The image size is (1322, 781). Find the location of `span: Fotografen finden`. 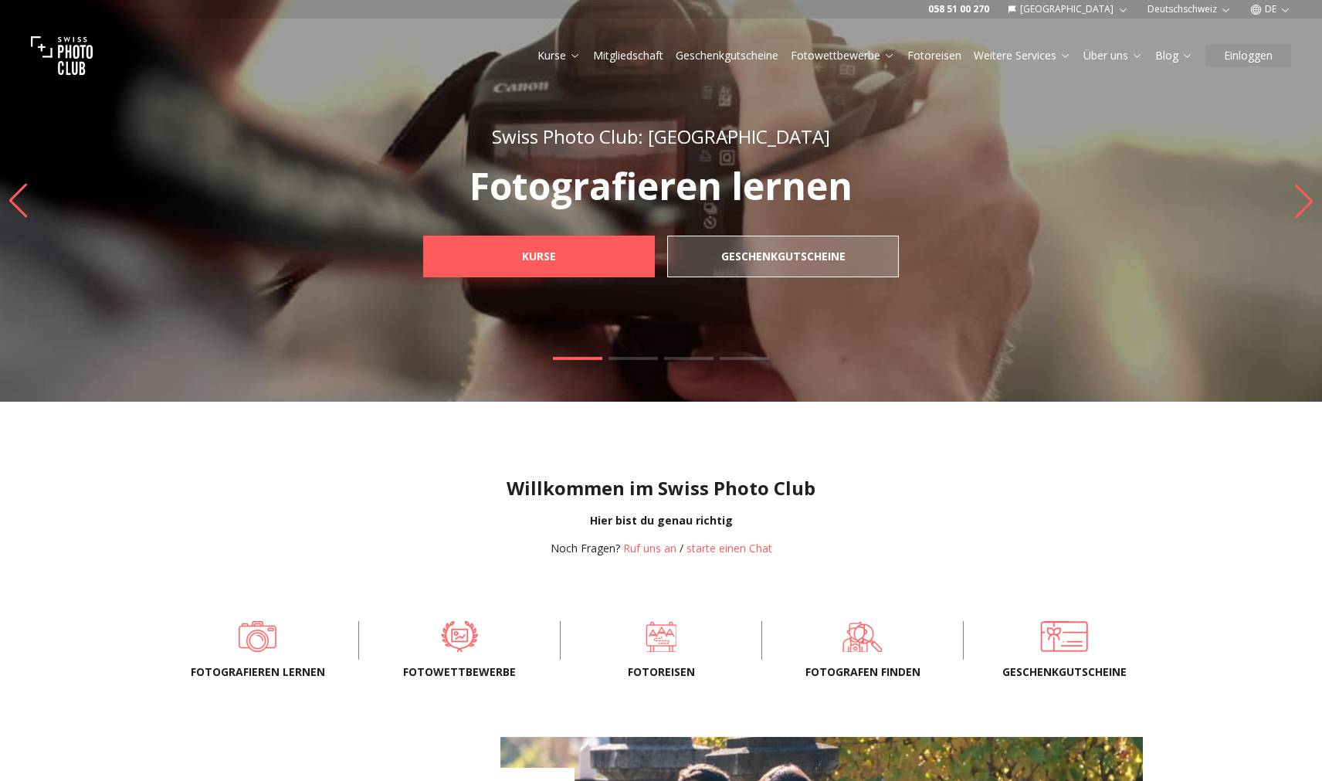

span: Fotografen finden is located at coordinates (863, 672).